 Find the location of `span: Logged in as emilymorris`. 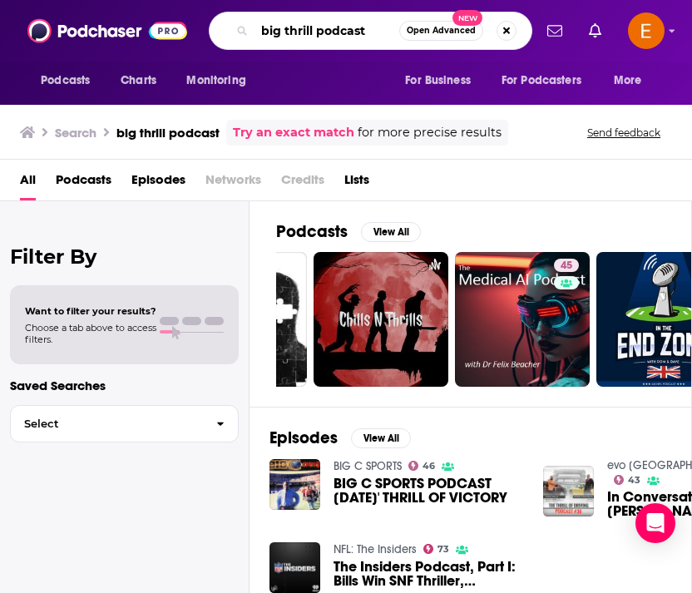

span: Logged in as emilymorris is located at coordinates (646, 31).